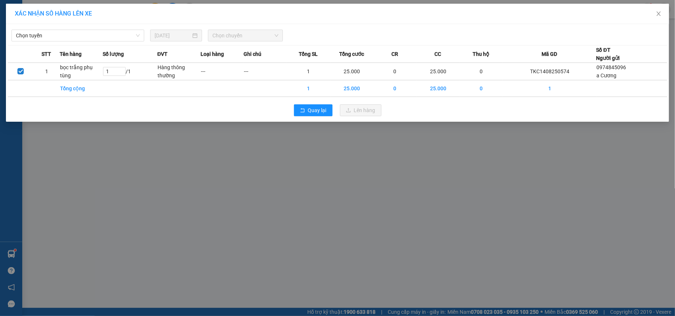 This screenshot has width=675, height=316. Describe the element at coordinates (308, 54) in the screenshot. I see `span: Tổng SL` at that location.